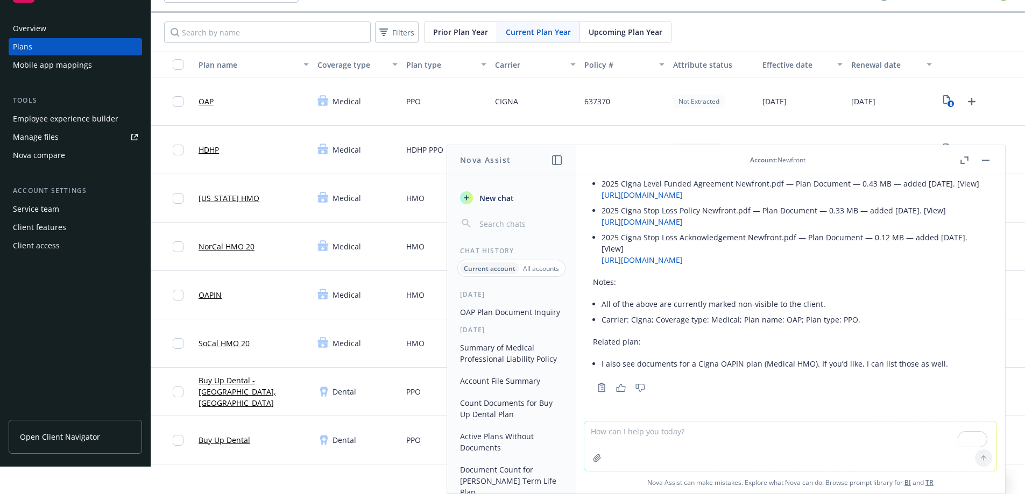 The height and width of the screenshot is (494, 1025). I want to click on div: Employee experience builder, so click(66, 119).